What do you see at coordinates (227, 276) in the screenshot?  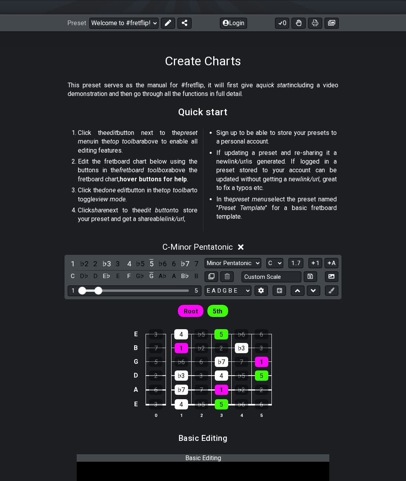 I see `button: Delete` at bounding box center [227, 276].